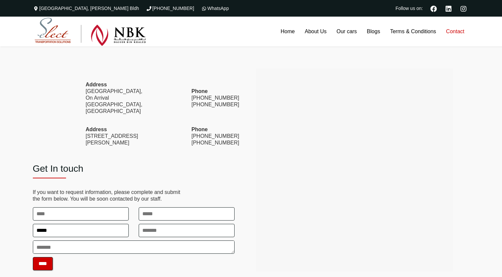  What do you see at coordinates (134, 168) in the screenshot?
I see `h2: Get In touch` at bounding box center [134, 168].